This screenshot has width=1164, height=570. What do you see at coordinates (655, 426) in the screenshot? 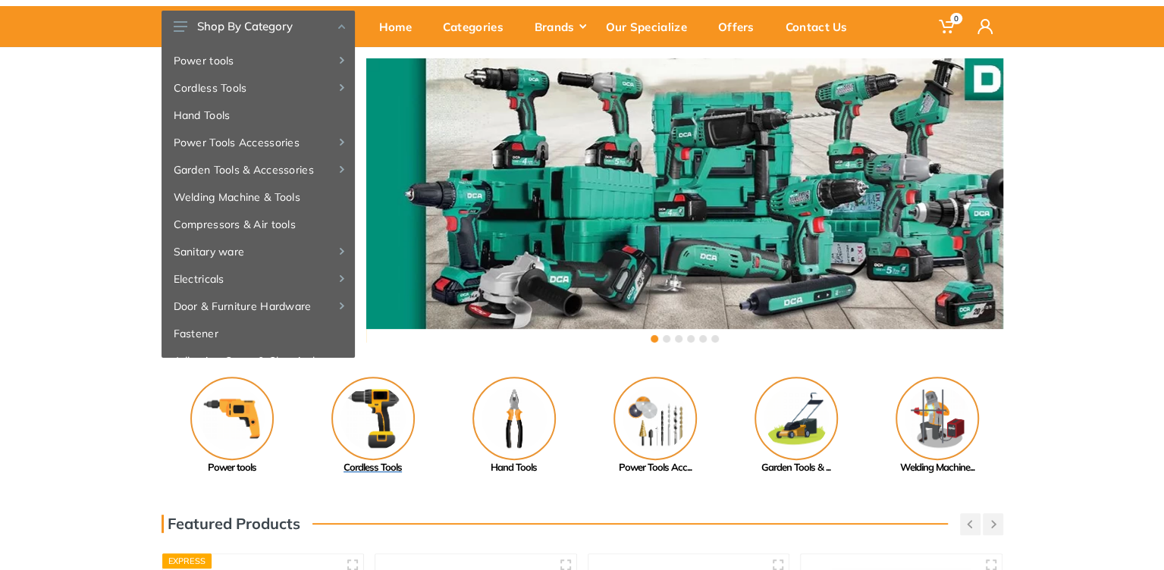
I see `a: Power Tools Acc...` at bounding box center [655, 426].